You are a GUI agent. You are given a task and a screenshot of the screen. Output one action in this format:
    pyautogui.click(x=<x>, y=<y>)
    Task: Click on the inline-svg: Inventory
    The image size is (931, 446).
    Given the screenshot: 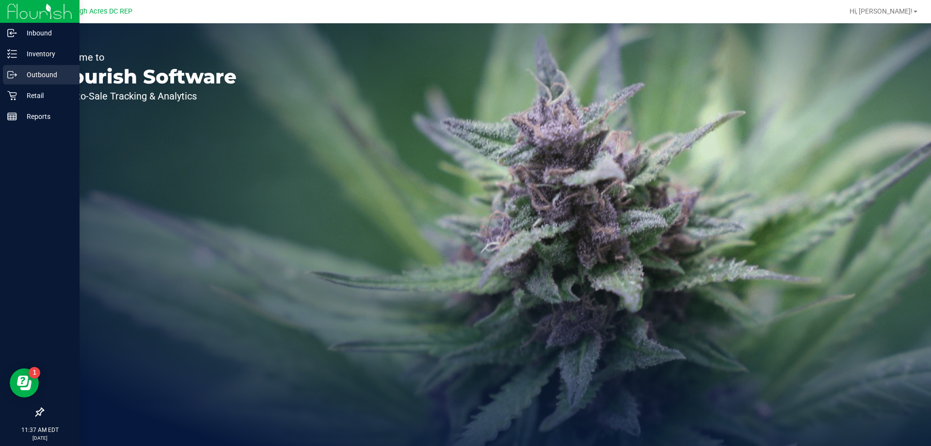 What is the action you would take?
    pyautogui.click(x=12, y=54)
    